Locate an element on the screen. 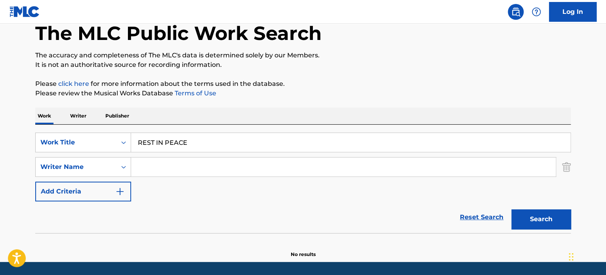 The image size is (606, 275). a: Public Search is located at coordinates (516, 12).